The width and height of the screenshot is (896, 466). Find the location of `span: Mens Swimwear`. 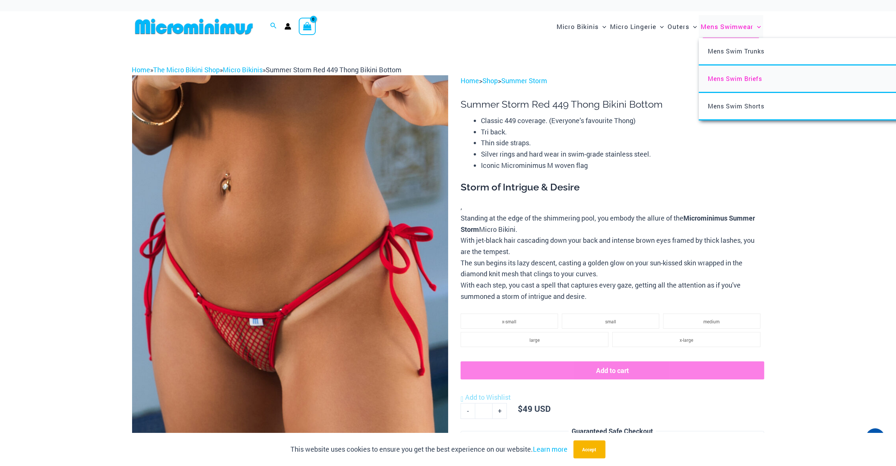

span: Mens Swimwear is located at coordinates (727, 26).